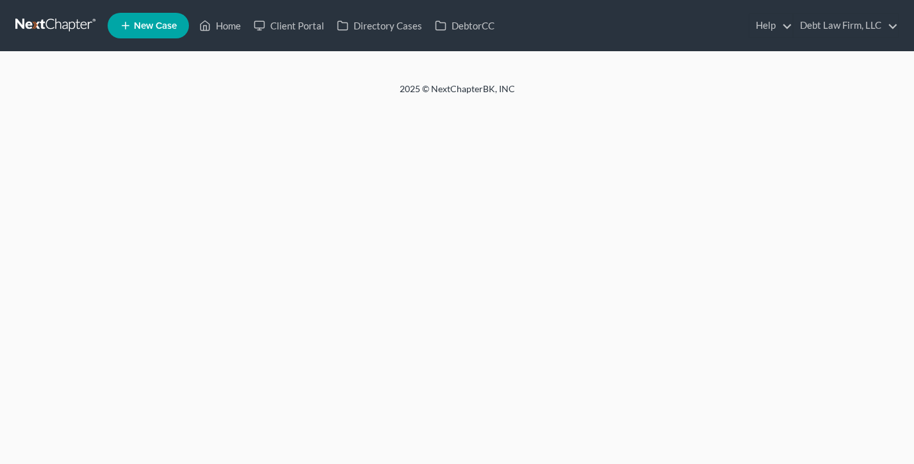 The width and height of the screenshot is (914, 464). What do you see at coordinates (457, 94) in the screenshot?
I see `div: 2025 © NextChapterBK, INC` at bounding box center [457, 94].